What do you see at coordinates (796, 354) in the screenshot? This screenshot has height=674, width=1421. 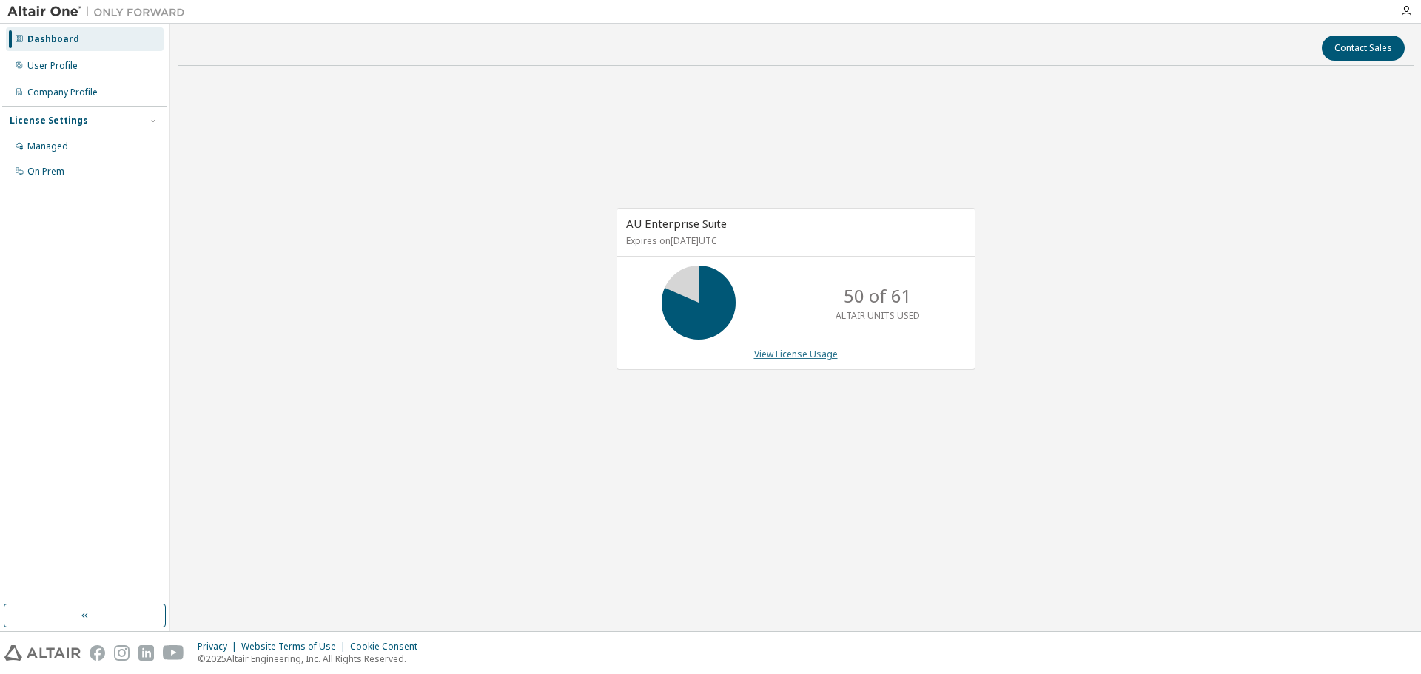 I see `a: View License Usage` at bounding box center [796, 354].